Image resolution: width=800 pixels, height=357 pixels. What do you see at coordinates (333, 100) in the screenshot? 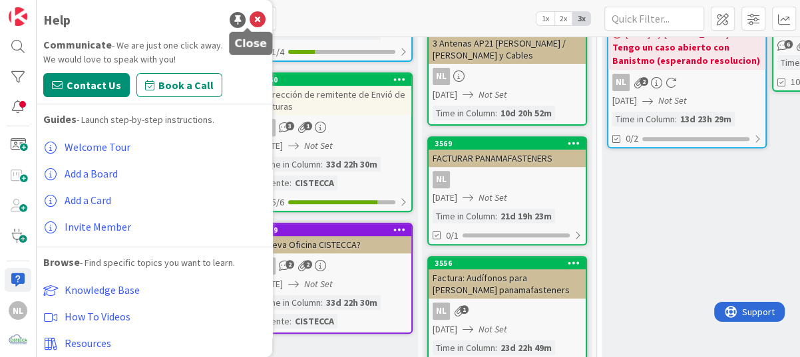
I see `div: Corrección de remitente de Envió de Facturas` at bounding box center [333, 100].